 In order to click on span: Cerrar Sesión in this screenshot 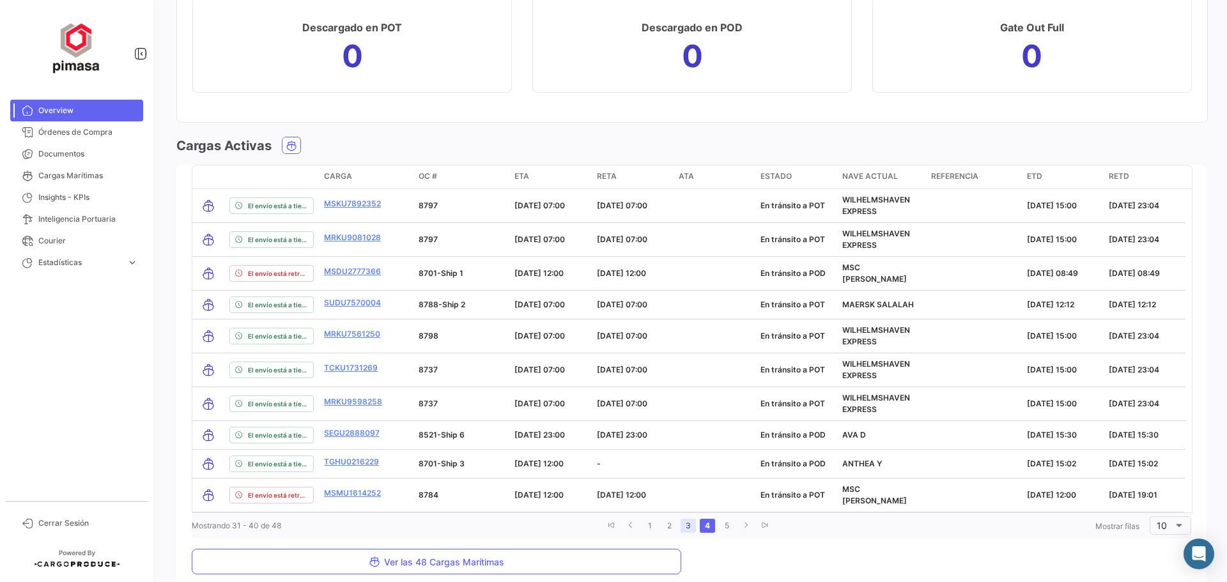, I will do `click(88, 523)`.